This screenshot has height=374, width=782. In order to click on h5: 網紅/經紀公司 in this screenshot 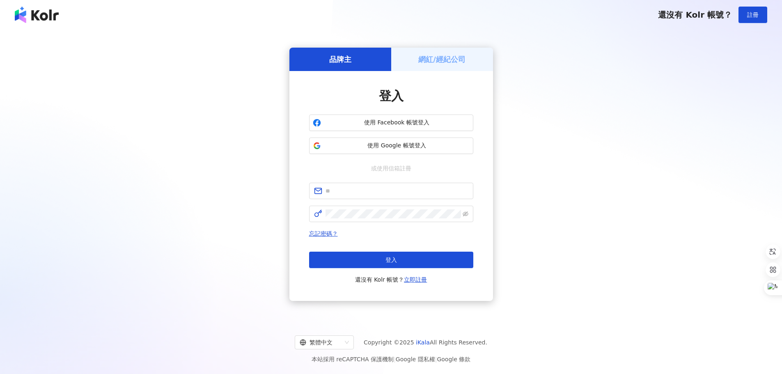, I will do `click(442, 59)`.